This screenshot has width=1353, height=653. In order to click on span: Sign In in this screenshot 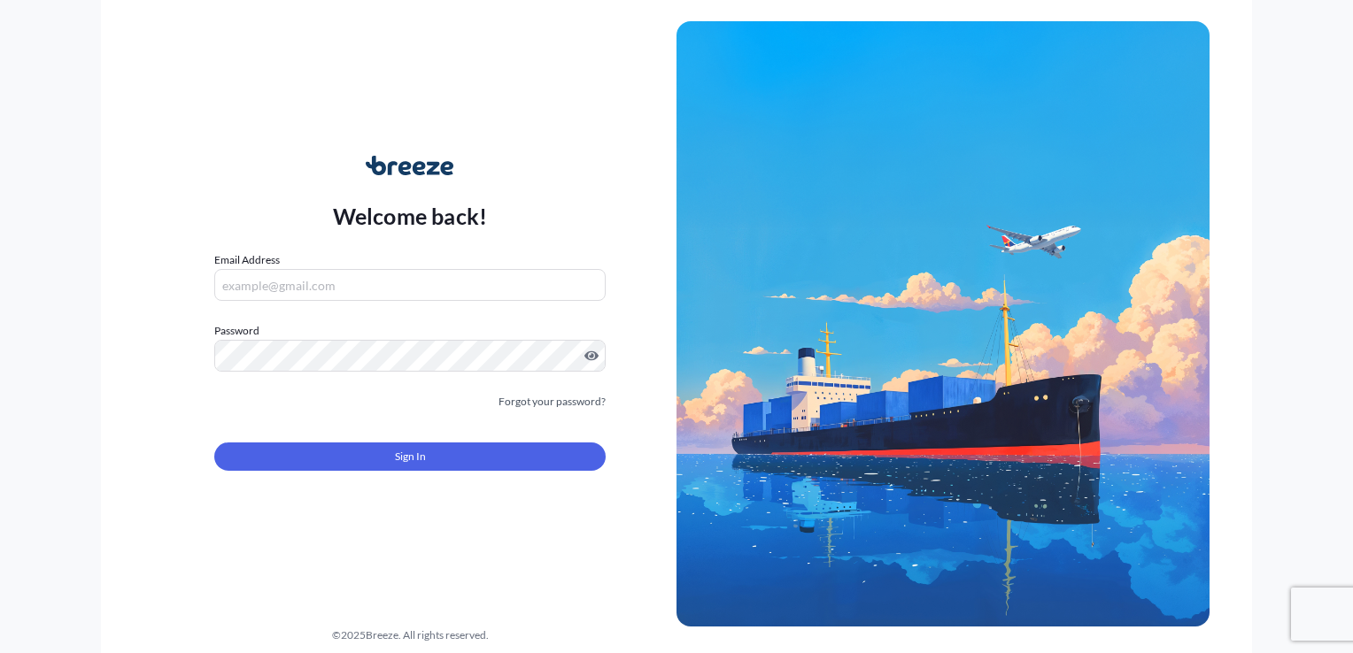, I will do `click(410, 457)`.